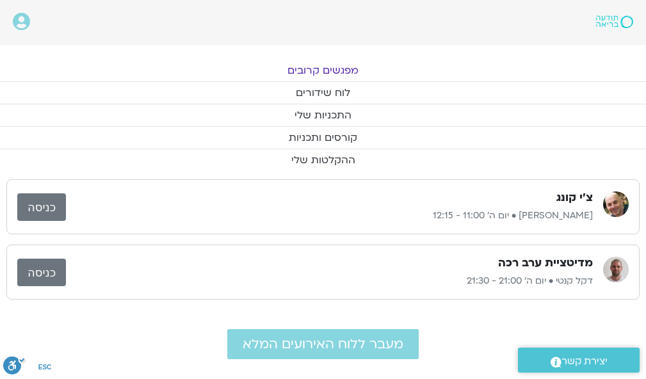 Image resolution: width=646 pixels, height=379 pixels. I want to click on p: דקל קנטי • יום ה׳ 21:00 - 21:30, so click(329, 281).